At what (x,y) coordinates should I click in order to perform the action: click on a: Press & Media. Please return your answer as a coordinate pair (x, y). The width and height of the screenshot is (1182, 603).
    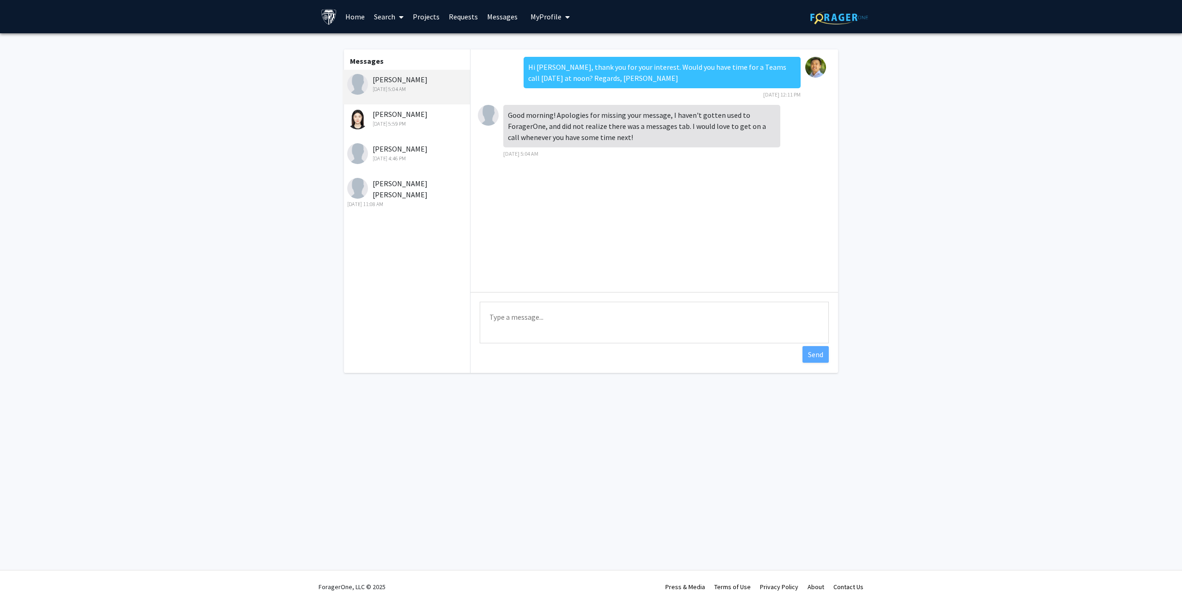
    Looking at the image, I should click on (685, 587).